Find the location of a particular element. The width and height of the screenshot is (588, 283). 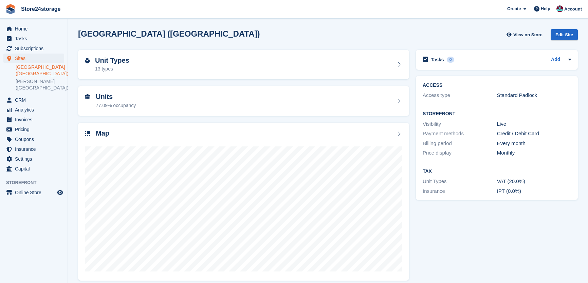

span: Capital is located at coordinates (35, 169).